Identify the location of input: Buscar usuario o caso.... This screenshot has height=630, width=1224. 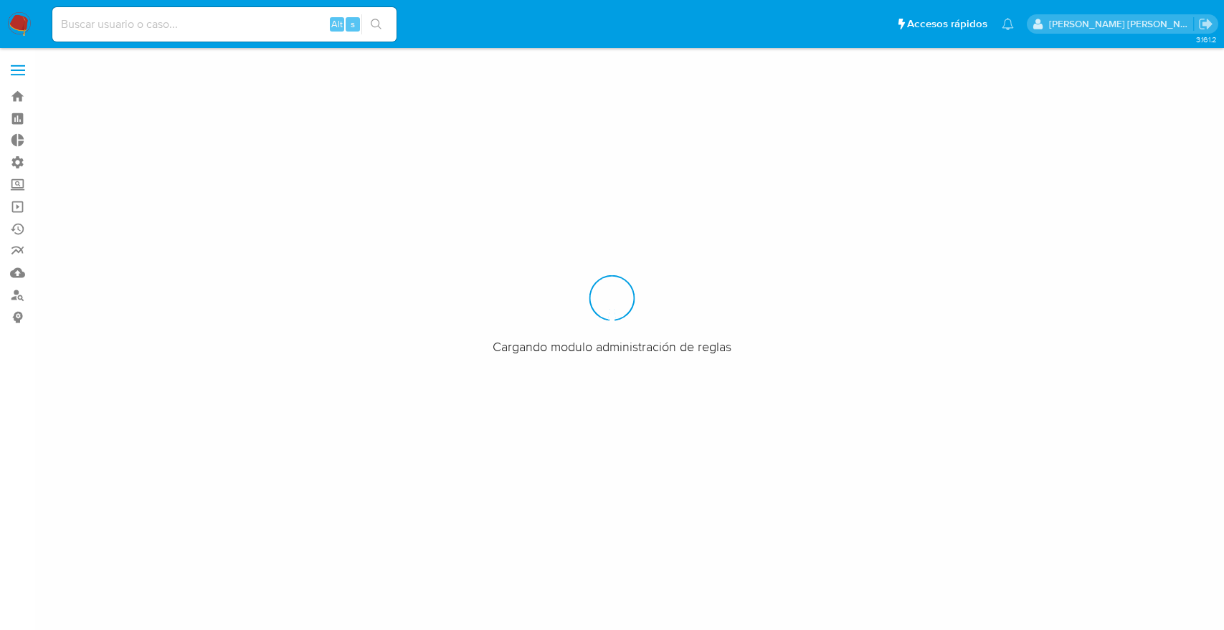
(224, 24).